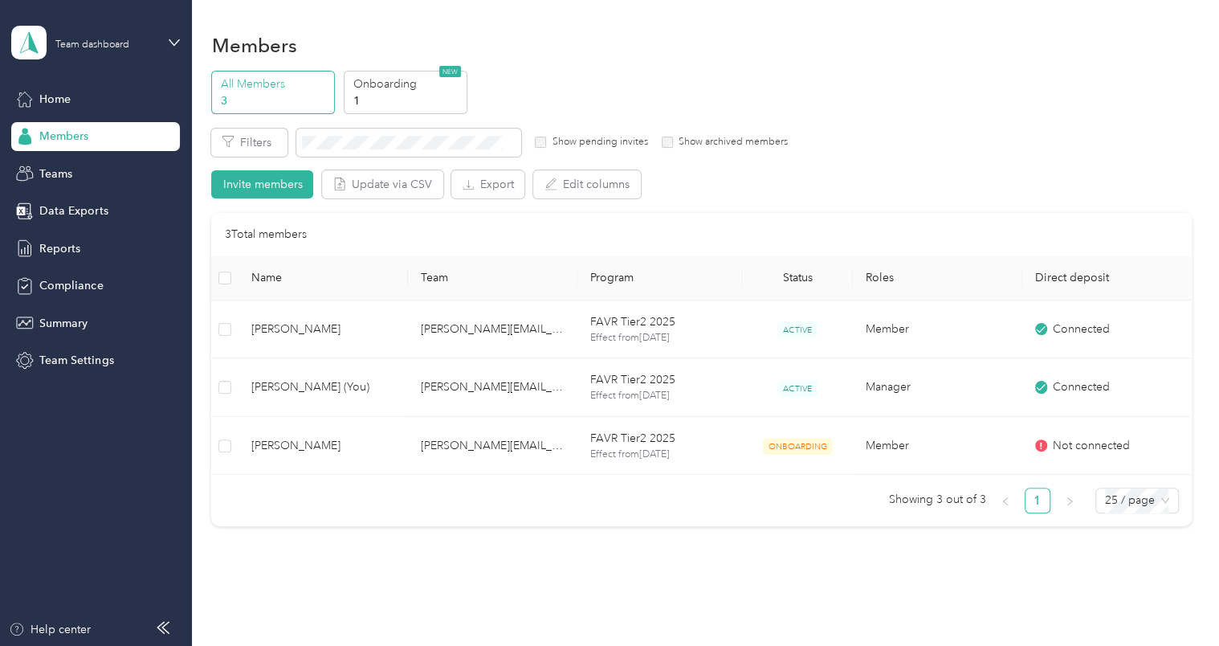 The image size is (1219, 646). What do you see at coordinates (55, 173) in the screenshot?
I see `span: Teams` at bounding box center [55, 173].